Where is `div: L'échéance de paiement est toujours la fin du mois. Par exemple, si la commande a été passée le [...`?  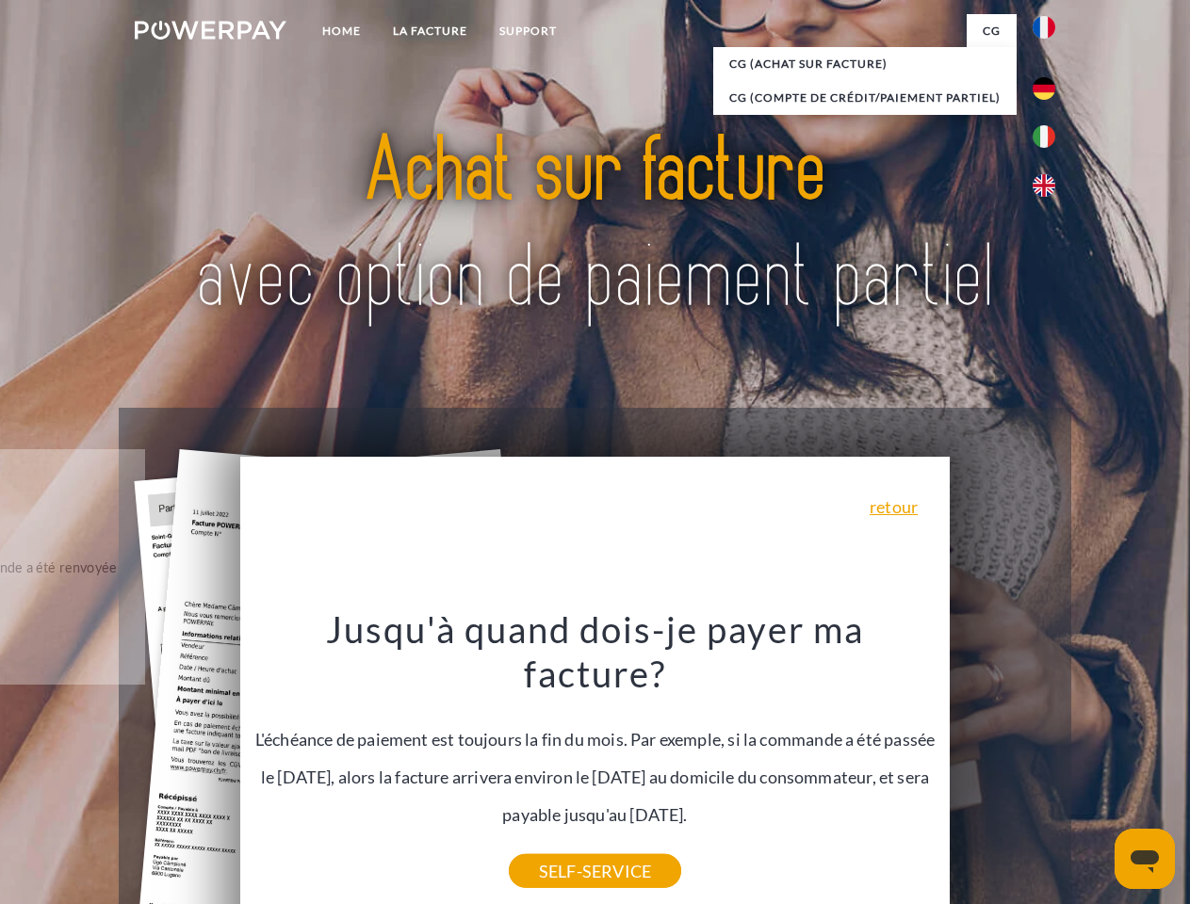
div: L'échéance de paiement est toujours la fin du mois. Par exemple, si la commande a été passée le [... is located at coordinates (595, 739).